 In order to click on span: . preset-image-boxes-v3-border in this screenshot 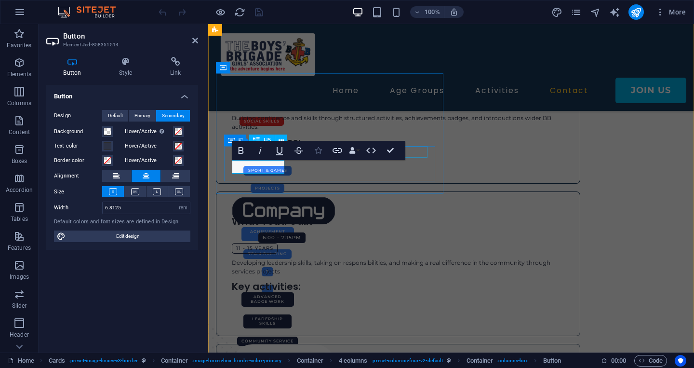, I will do `click(103, 361)`.